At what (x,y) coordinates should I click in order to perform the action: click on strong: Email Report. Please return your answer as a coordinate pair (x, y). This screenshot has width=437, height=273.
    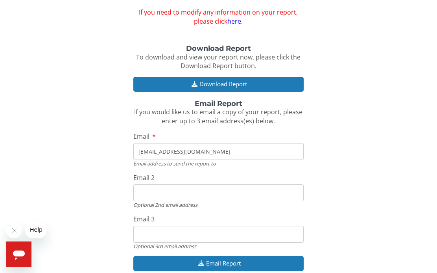
    Looking at the image, I should click on (218, 104).